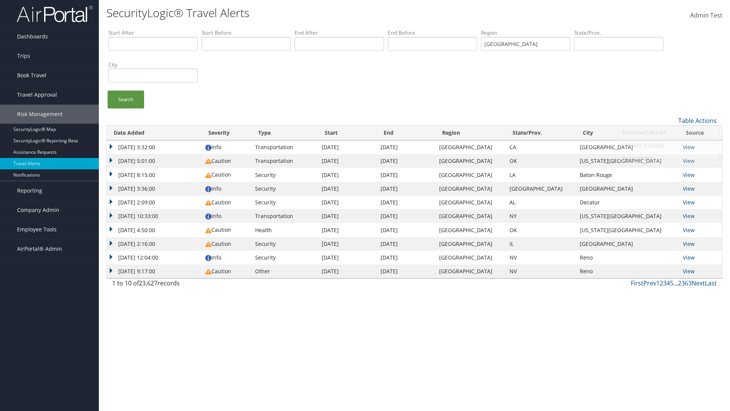  I want to click on span: Travel Approval, so click(37, 95).